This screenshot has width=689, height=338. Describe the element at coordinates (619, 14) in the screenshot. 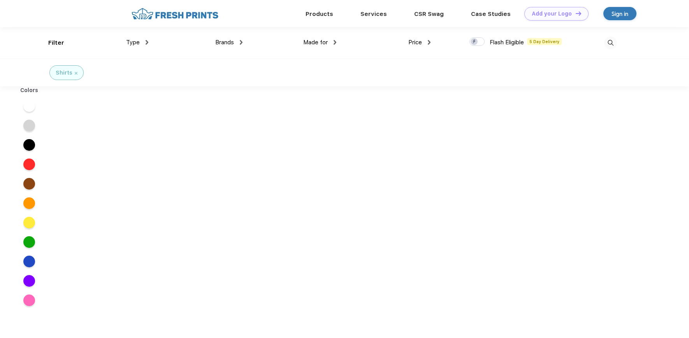

I see `a: Sign in` at that location.